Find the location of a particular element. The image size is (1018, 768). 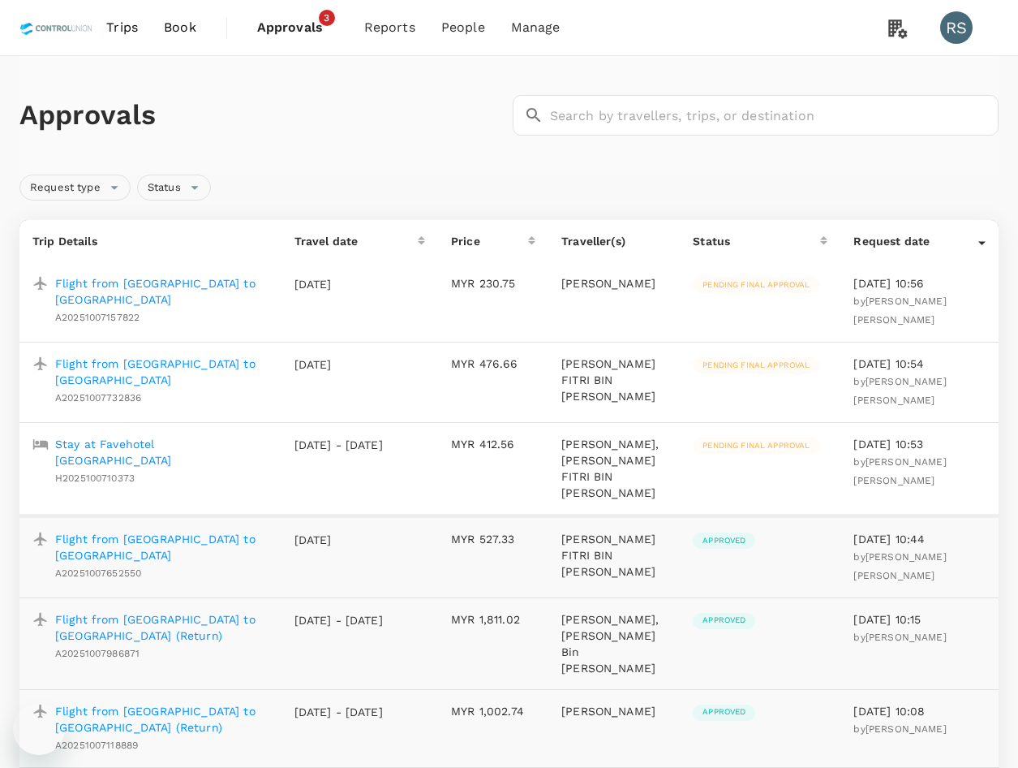

span: Book is located at coordinates (180, 28).